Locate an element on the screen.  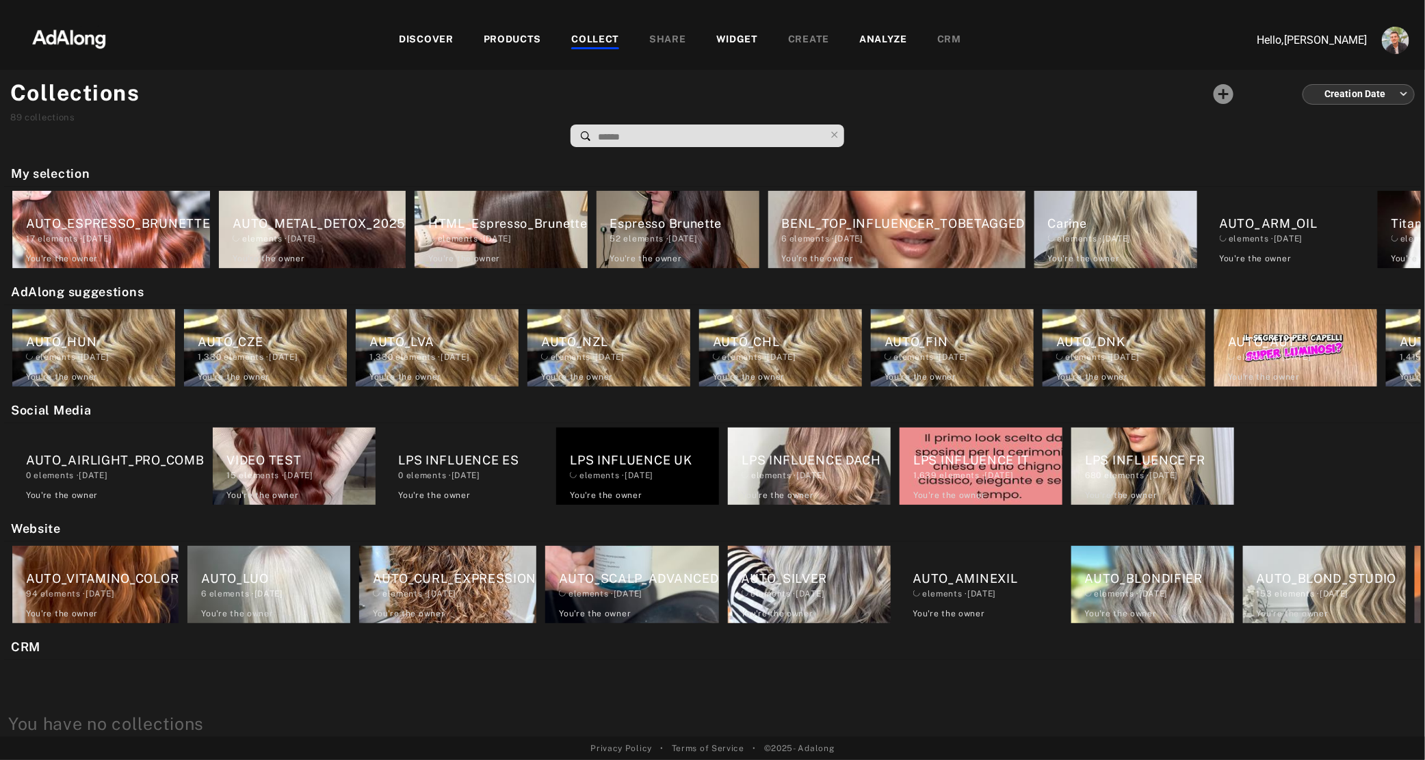
div: AUTO_HUN is located at coordinates (101, 341).